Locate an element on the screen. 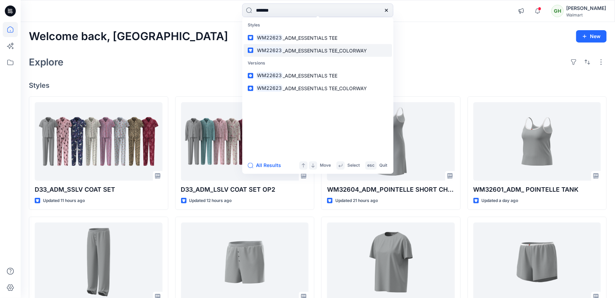 This screenshot has height=298, width=615. p: D33_ADM_LSLV COAT SET OP2 is located at coordinates (245, 190).